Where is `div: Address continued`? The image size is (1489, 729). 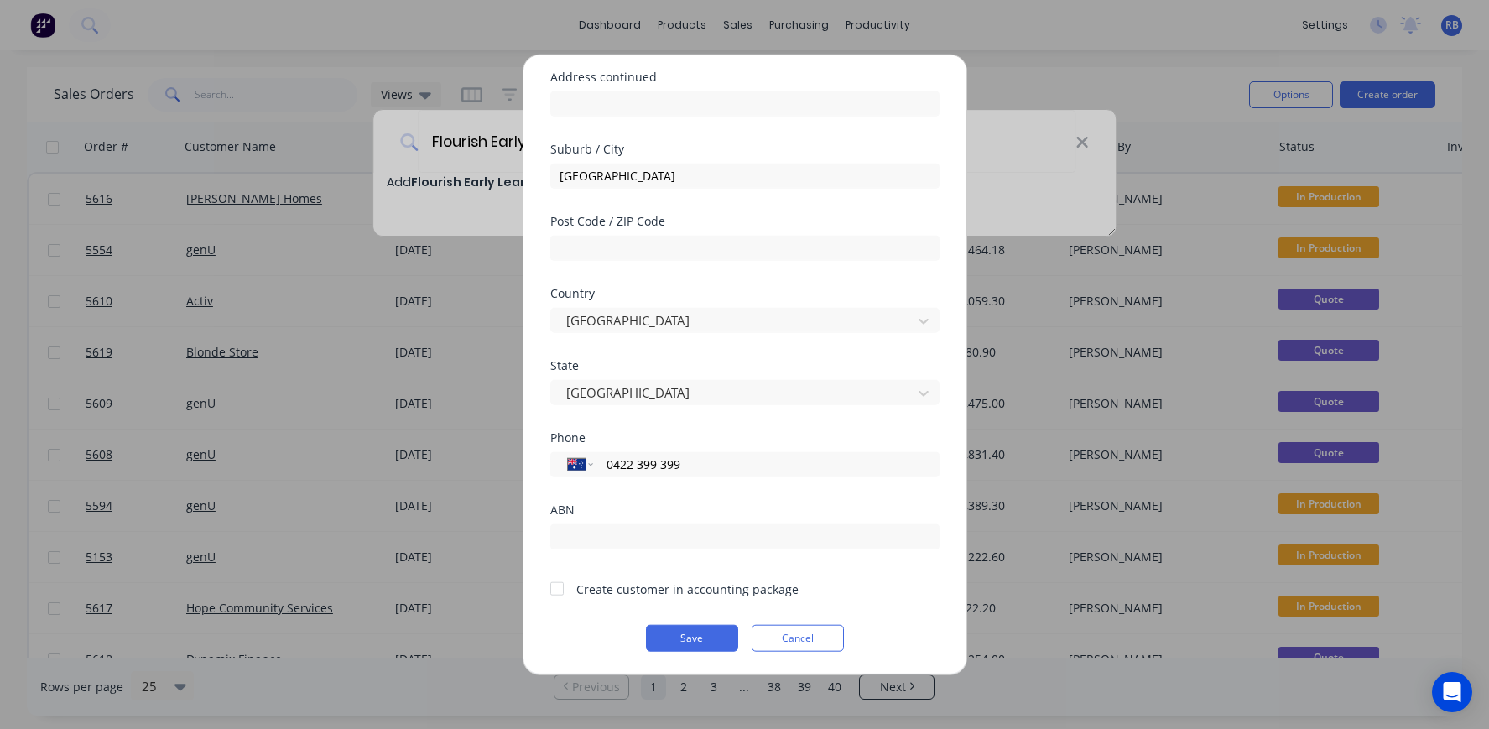
div: Address continued is located at coordinates (745, 76).